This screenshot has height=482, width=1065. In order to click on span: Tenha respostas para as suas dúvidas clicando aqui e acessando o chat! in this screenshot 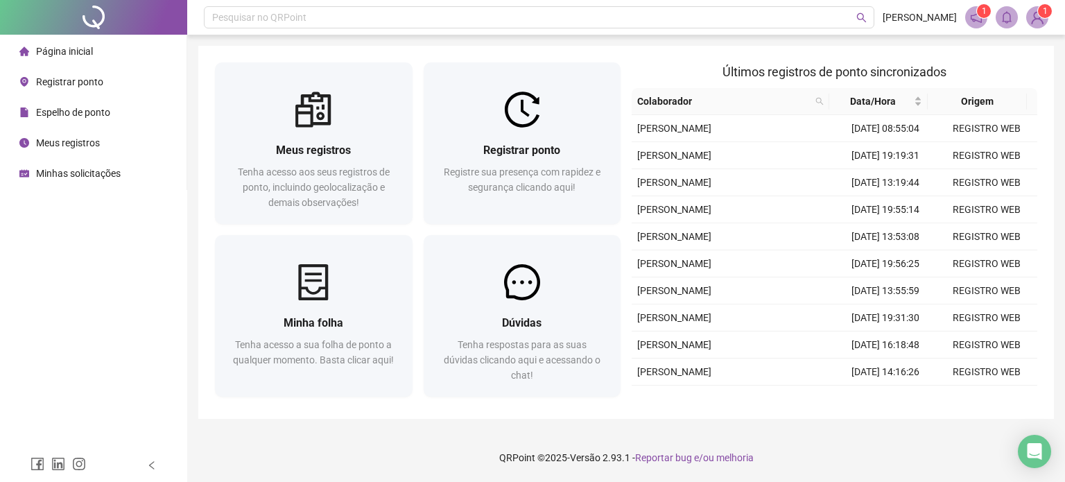, I will do `click(522, 360)`.